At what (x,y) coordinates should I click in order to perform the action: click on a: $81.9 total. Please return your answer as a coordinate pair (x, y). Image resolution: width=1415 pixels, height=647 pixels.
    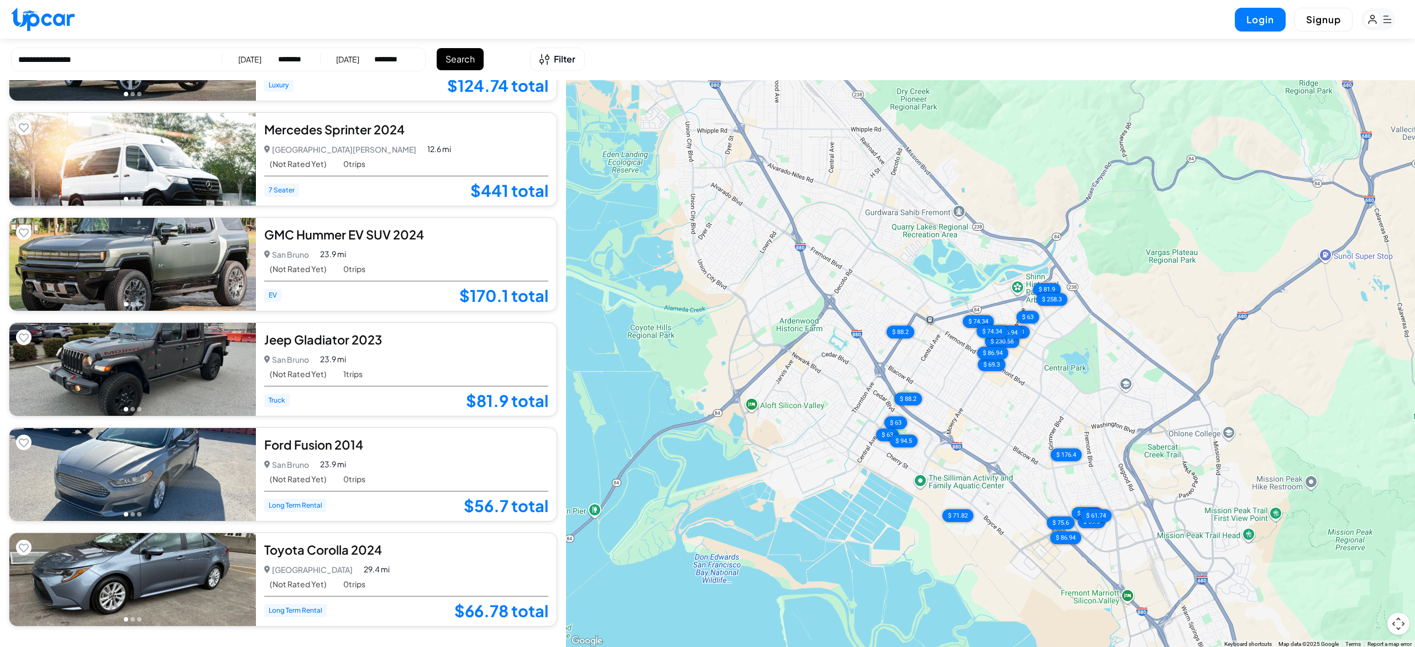
    Looking at the image, I should click on (507, 400).